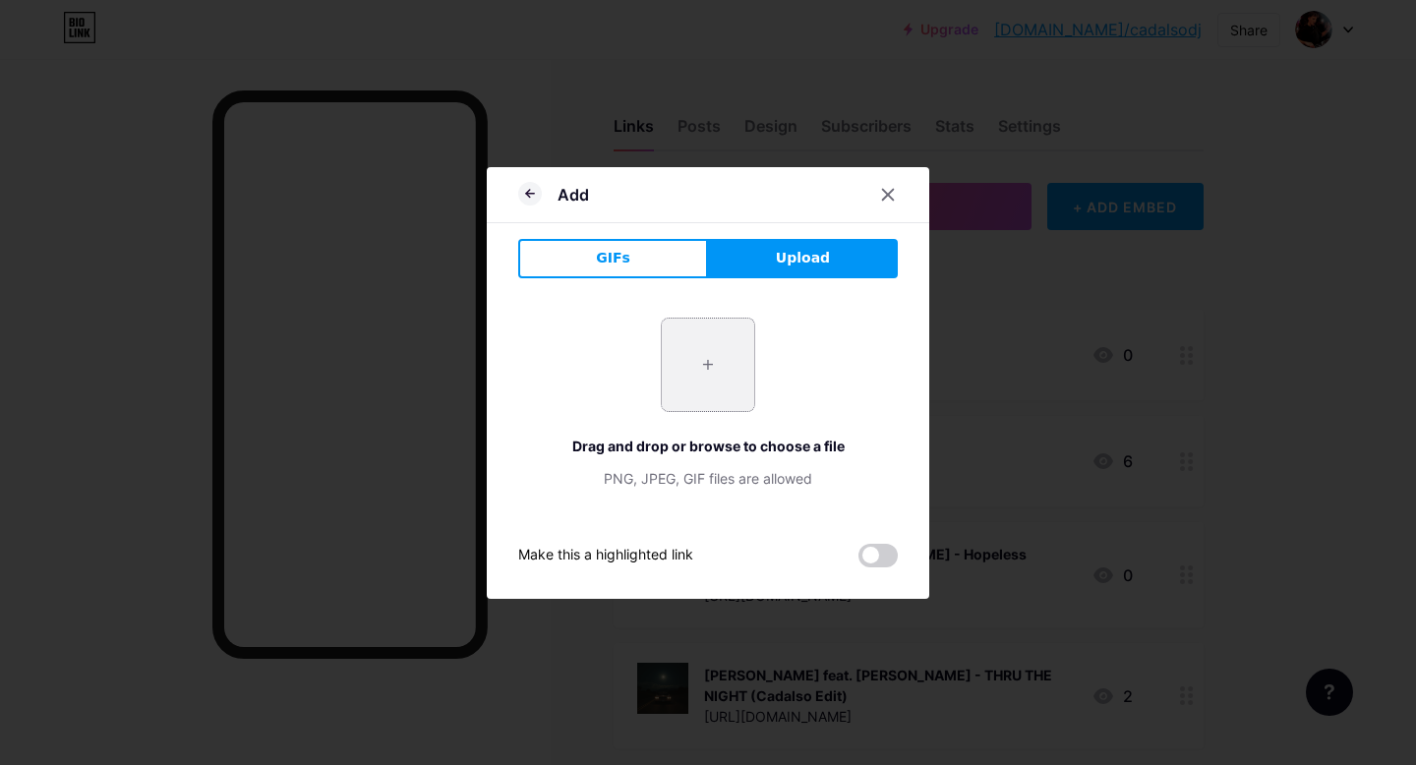 The image size is (1416, 765). I want to click on div: Add, so click(573, 195).